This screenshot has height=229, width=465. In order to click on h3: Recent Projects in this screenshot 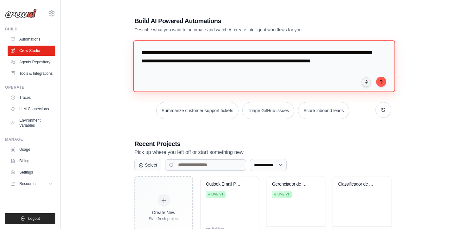, I will do `click(263, 144)`.